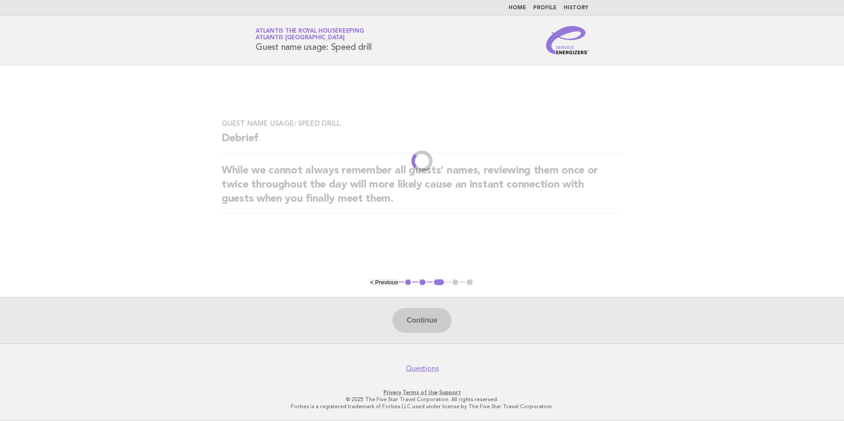 The height and width of the screenshot is (421, 844). I want to click on h2: Debrief, so click(422, 142).